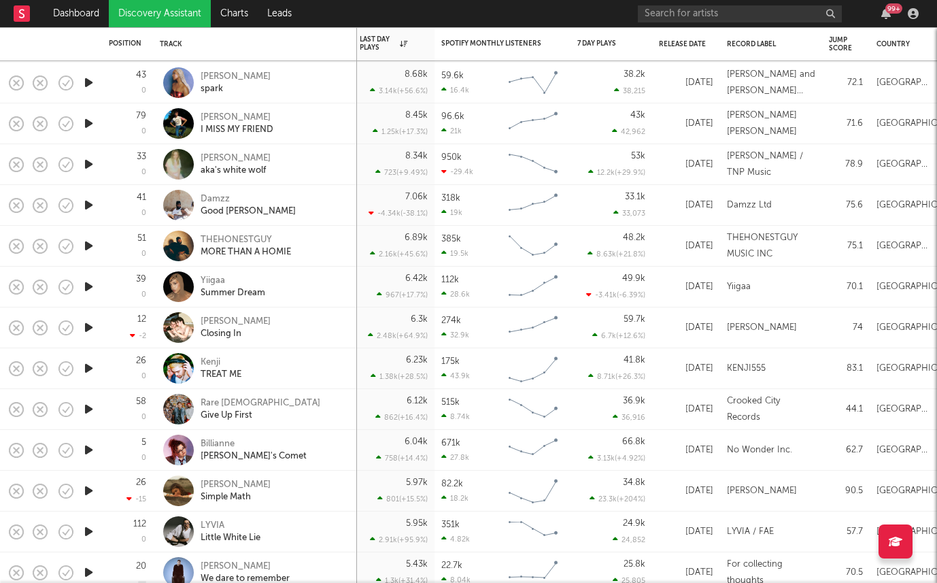 The width and height of the screenshot is (937, 583). What do you see at coordinates (635, 319) in the screenshot?
I see `div: 59.7k` at bounding box center [635, 319].